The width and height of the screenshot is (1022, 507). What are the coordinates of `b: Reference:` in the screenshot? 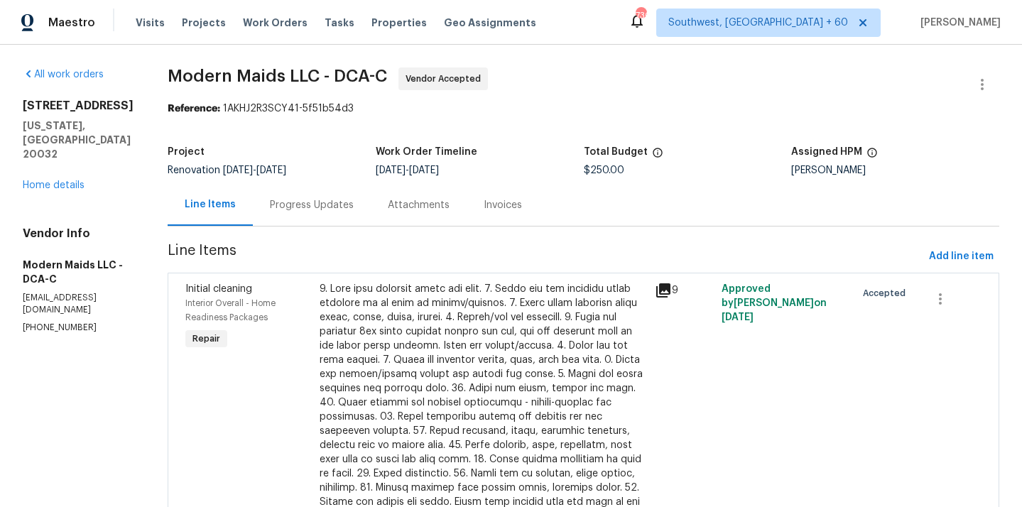 It's located at (194, 109).